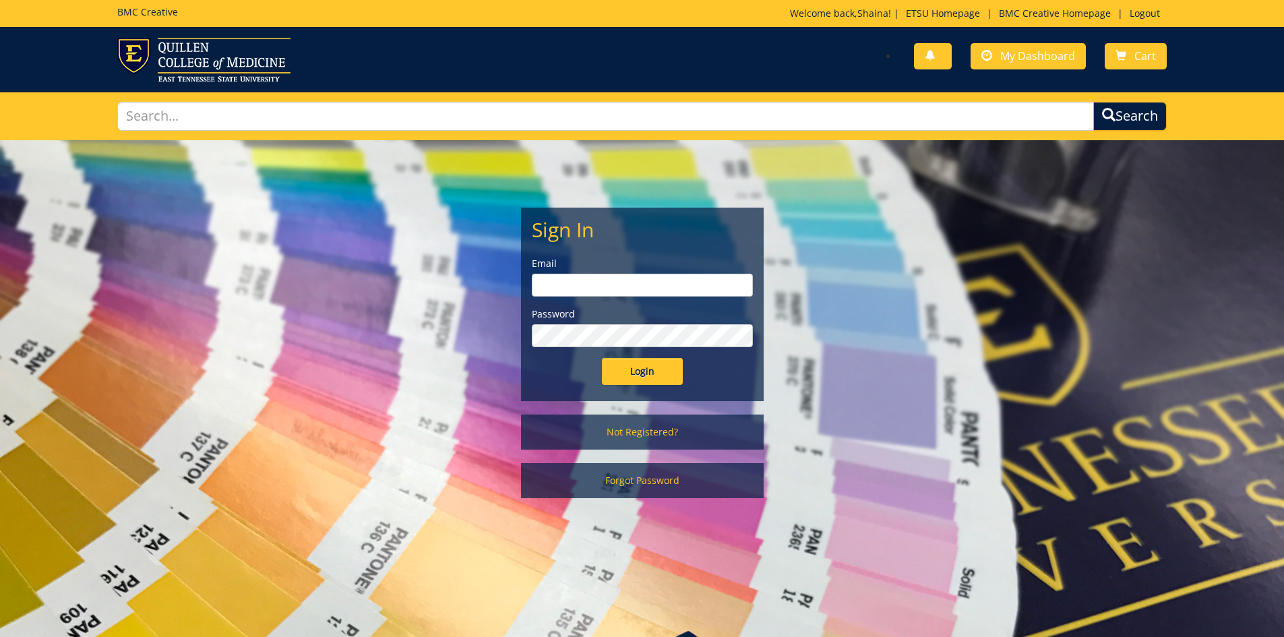  I want to click on span: Cart, so click(1146, 56).